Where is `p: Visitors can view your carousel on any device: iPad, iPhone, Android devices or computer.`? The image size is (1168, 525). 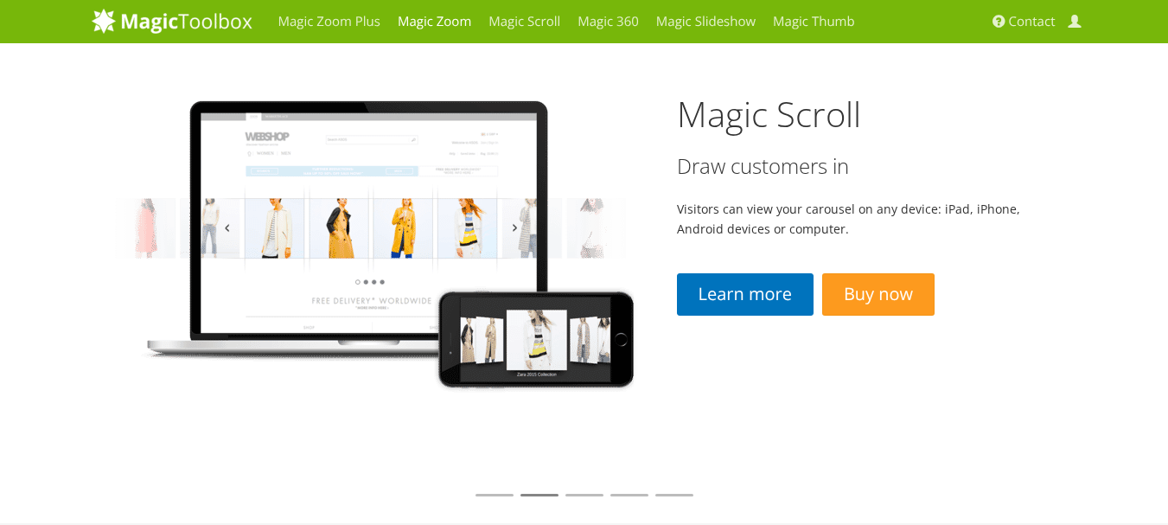
p: Visitors can view your carousel on any device: iPad, iPhone, Android devices or computer. is located at coordinates (855, 219).